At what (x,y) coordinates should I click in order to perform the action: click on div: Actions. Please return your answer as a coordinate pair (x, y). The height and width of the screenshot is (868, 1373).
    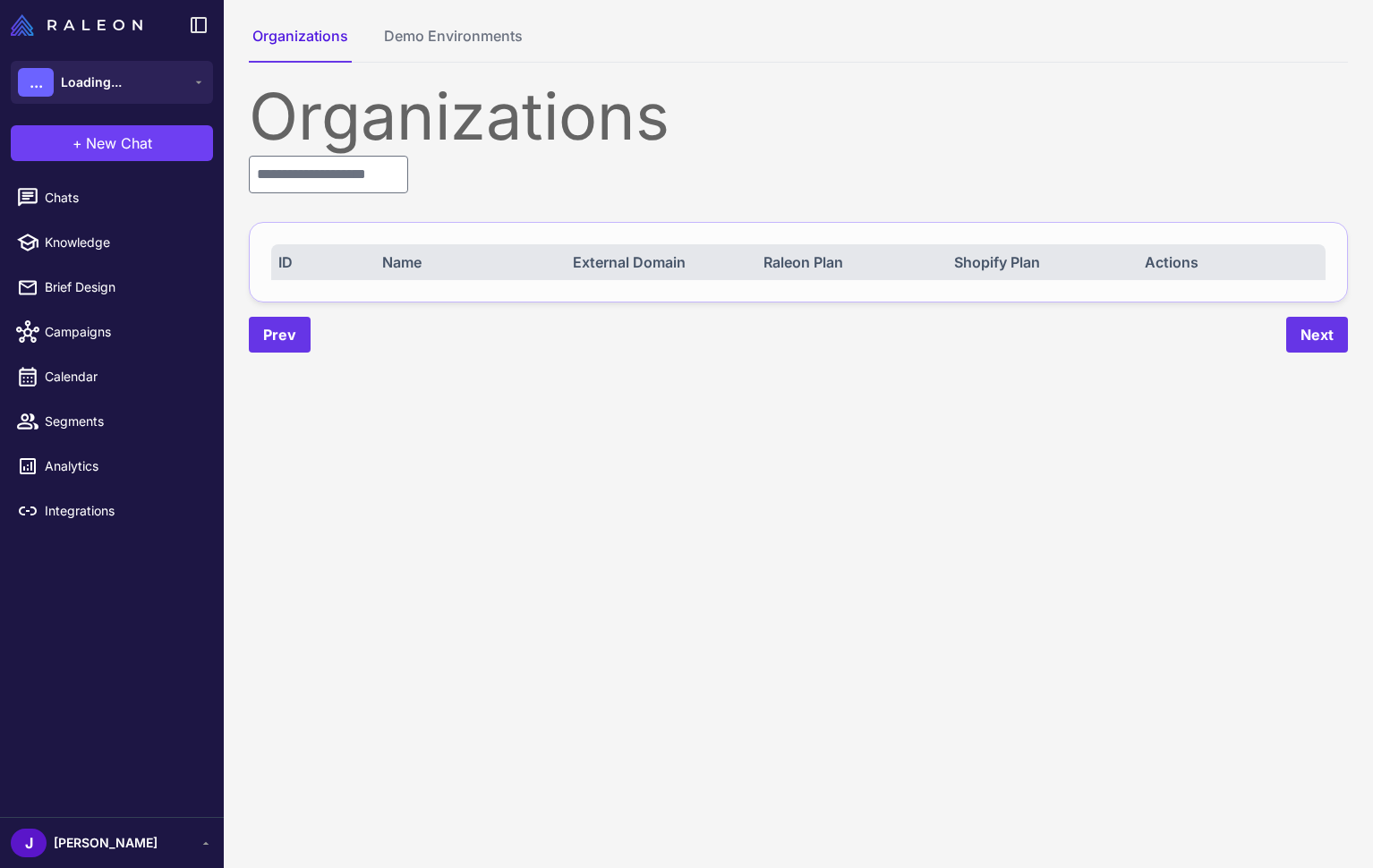
    Looking at the image, I should click on (1232, 263).